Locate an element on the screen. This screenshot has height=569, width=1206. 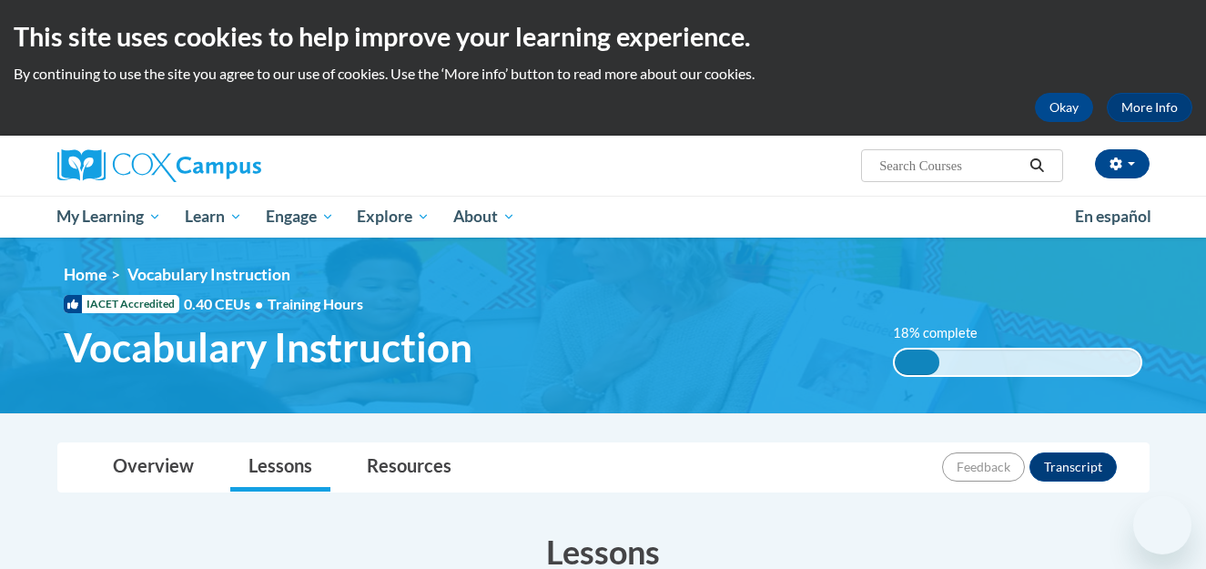
span: About is located at coordinates (484, 217).